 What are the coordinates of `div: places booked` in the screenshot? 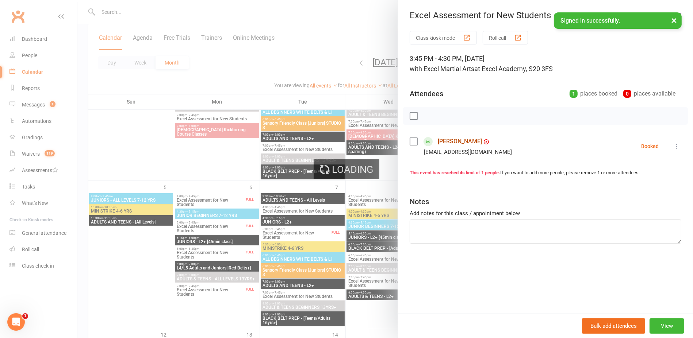 It's located at (593, 94).